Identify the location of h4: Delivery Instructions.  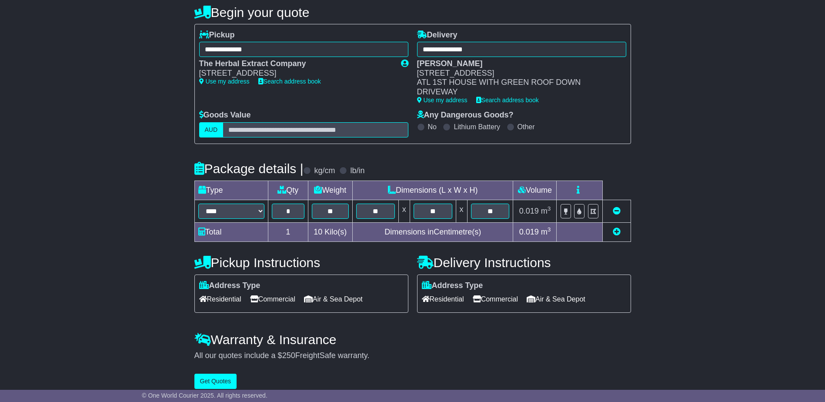
(524, 262).